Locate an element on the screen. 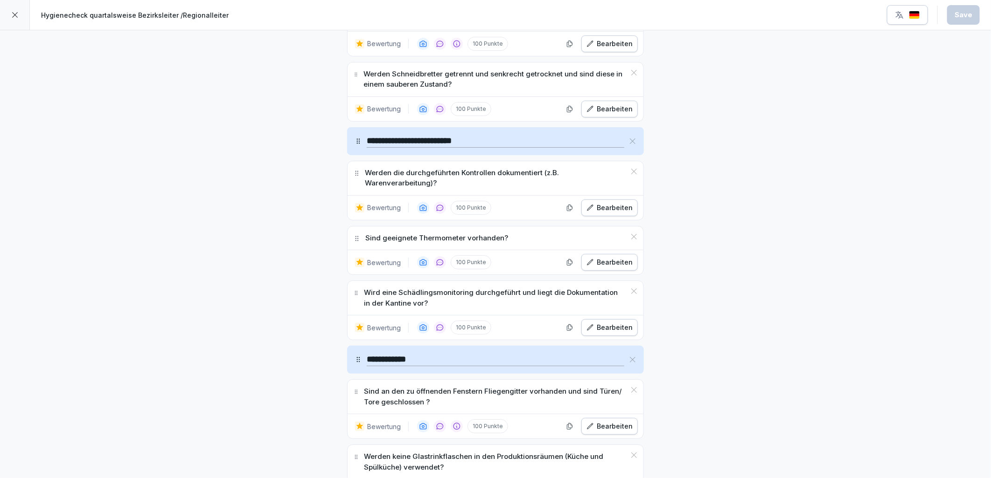 This screenshot has width=991, height=478. button: Save is located at coordinates (963, 15).